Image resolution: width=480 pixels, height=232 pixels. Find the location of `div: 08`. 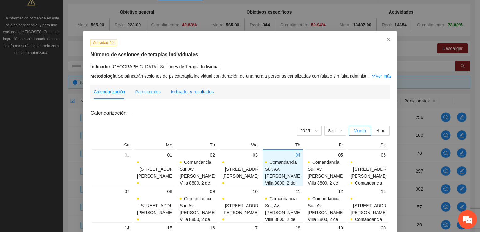

div: 08 is located at coordinates (154, 191).